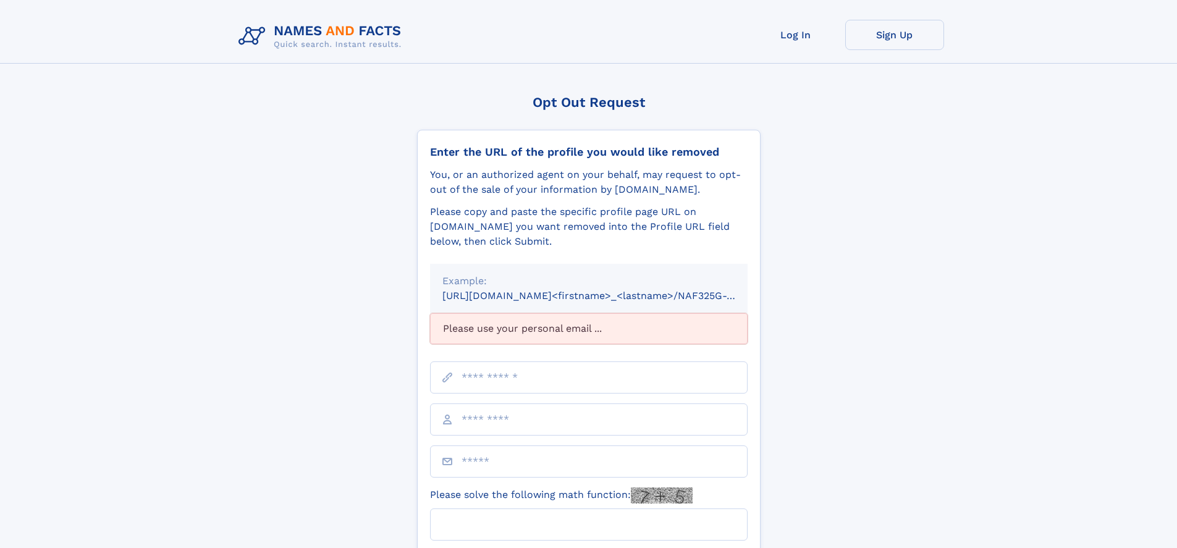  What do you see at coordinates (323, 36) in the screenshot?
I see `img: Logo Names and Facts` at bounding box center [323, 36].